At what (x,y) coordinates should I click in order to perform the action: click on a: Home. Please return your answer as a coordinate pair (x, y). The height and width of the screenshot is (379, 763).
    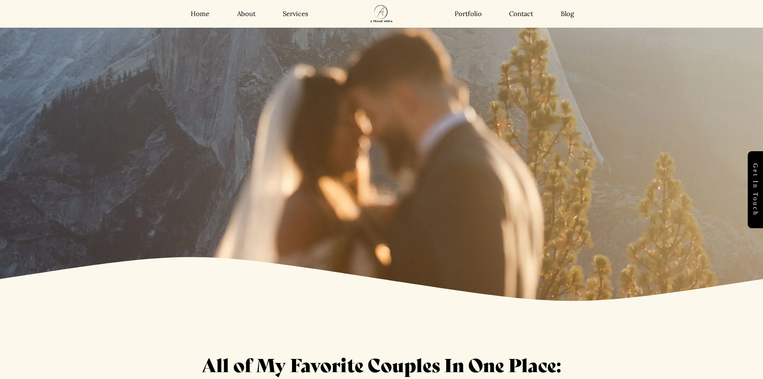
    Looking at the image, I should click on (200, 14).